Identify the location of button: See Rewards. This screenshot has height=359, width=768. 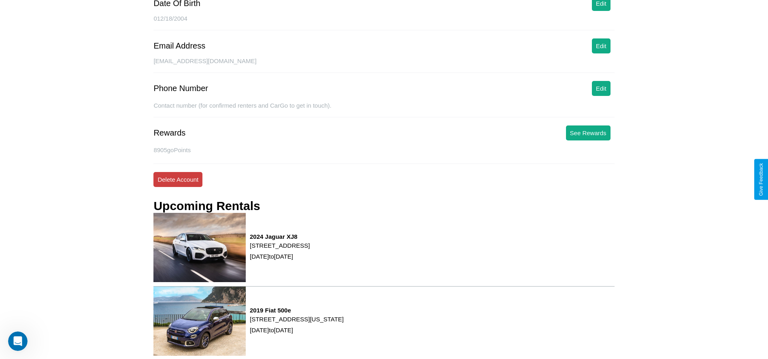
(588, 133).